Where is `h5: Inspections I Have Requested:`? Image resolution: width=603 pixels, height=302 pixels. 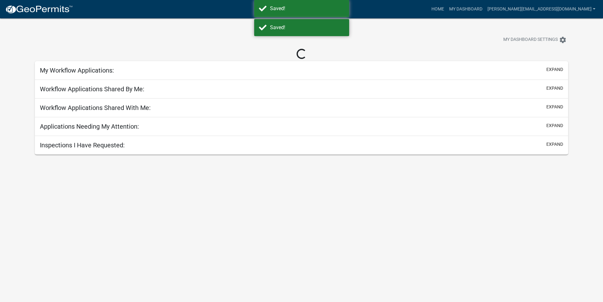
h5: Inspections I Have Requested: is located at coordinates (82, 145).